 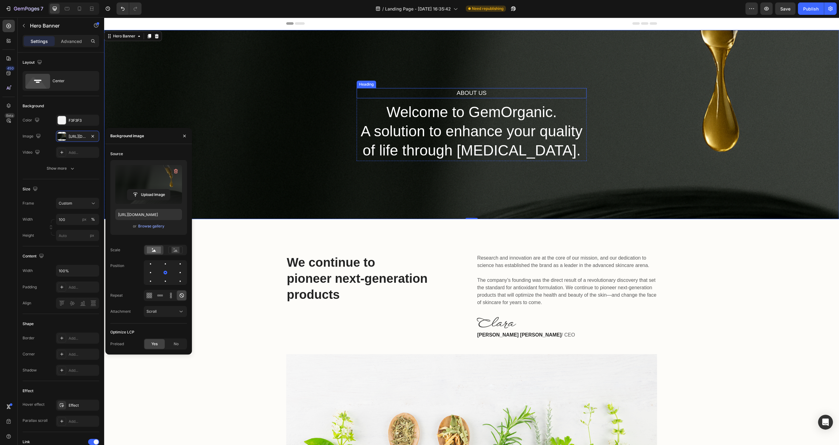 I want to click on div: Shape, so click(x=28, y=324).